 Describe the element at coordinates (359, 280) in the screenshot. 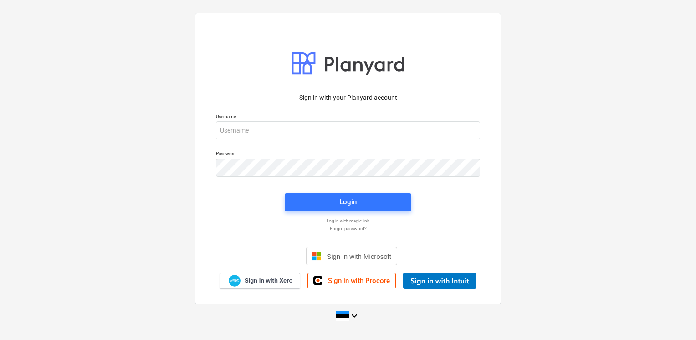

I see `span: Sign in with Procore` at that location.